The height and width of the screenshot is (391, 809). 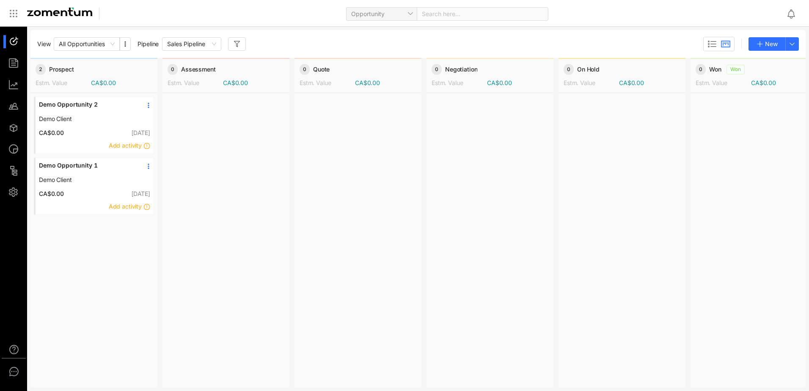 What do you see at coordinates (771, 44) in the screenshot?
I see `span: New` at bounding box center [771, 44].